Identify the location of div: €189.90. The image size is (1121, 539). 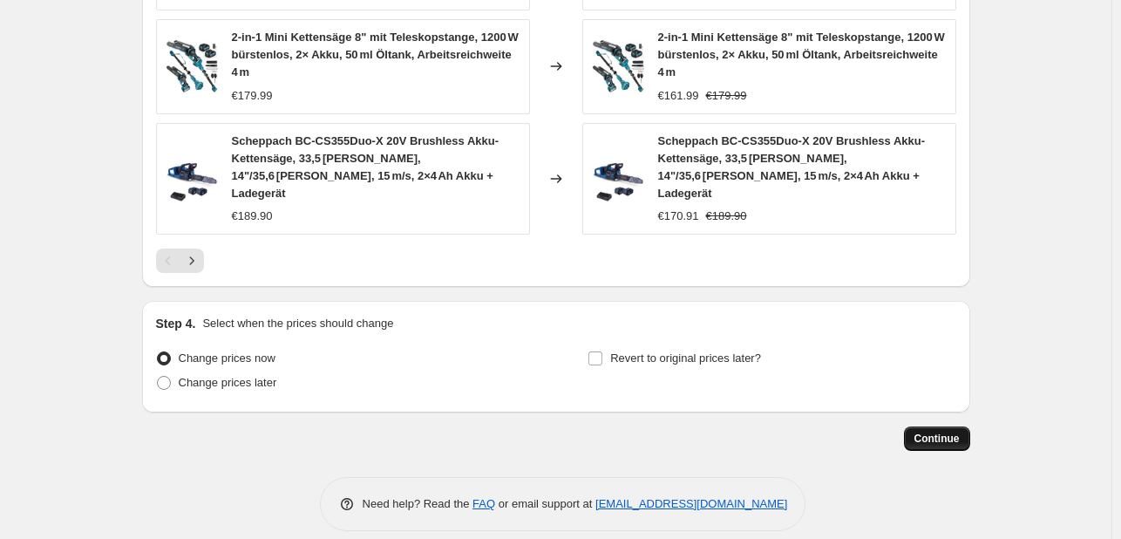
(252, 216).